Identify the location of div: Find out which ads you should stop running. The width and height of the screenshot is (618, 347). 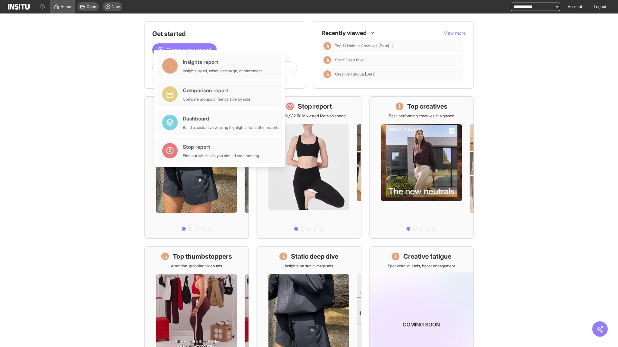
(221, 156).